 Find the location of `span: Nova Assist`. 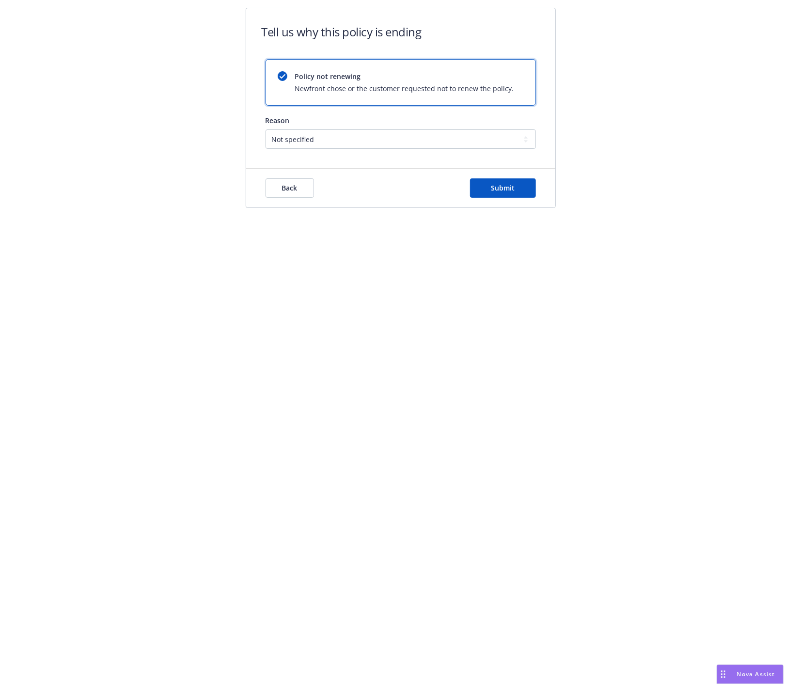

span: Nova Assist is located at coordinates (756, 673).